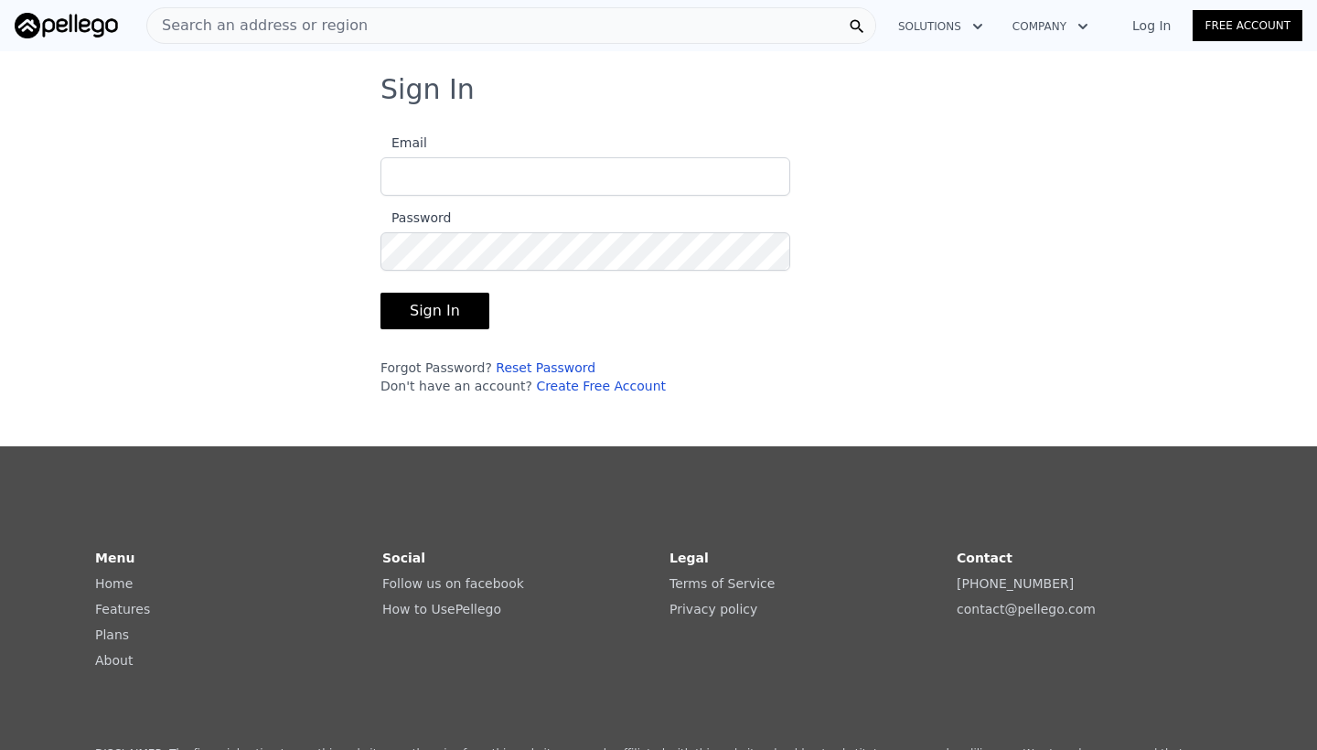 The width and height of the screenshot is (1317, 750). Describe the element at coordinates (415, 218) in the screenshot. I see `span: Password` at that location.